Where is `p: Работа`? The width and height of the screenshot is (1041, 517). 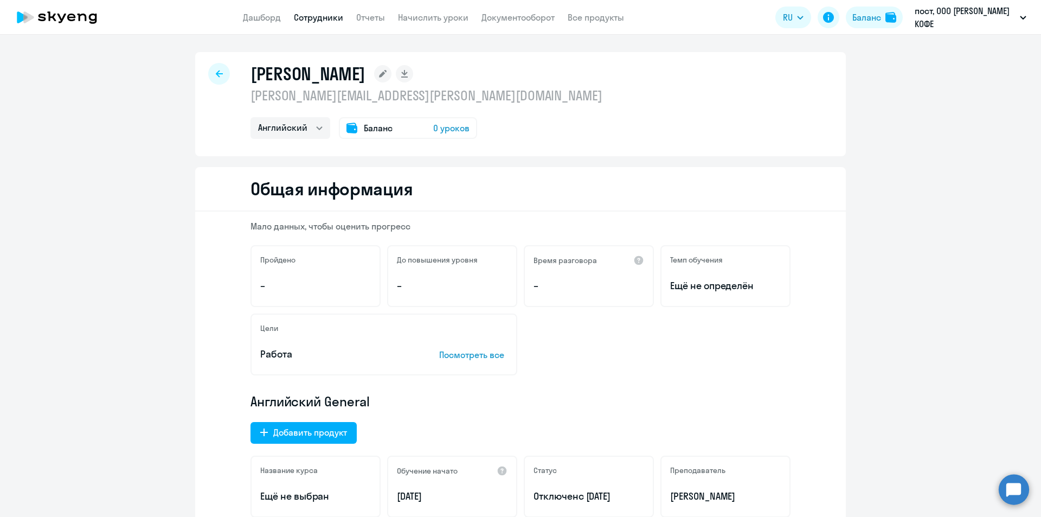
p: Работа is located at coordinates (333, 354).